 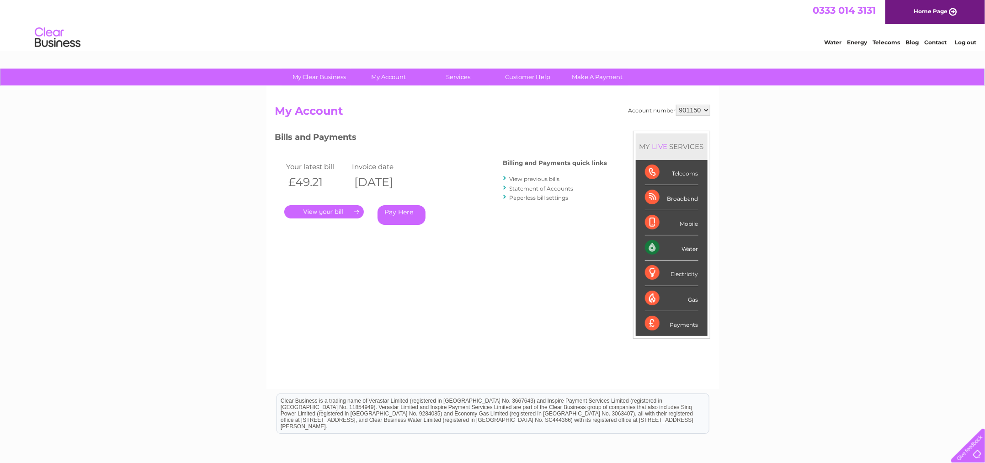 What do you see at coordinates (671, 172) in the screenshot?
I see `div: Telecoms` at bounding box center [671, 172].